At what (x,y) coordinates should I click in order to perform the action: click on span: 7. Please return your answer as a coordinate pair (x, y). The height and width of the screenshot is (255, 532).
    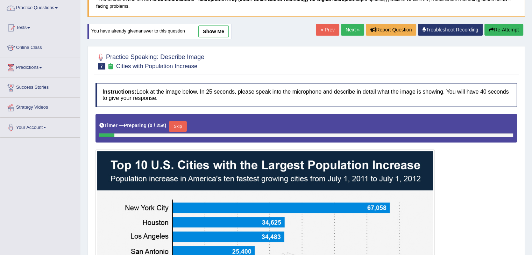
    Looking at the image, I should click on (101, 66).